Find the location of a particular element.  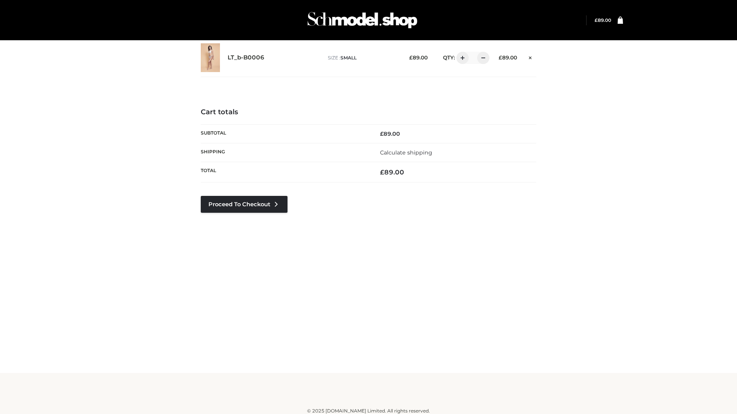

p: size : is located at coordinates (362, 58).